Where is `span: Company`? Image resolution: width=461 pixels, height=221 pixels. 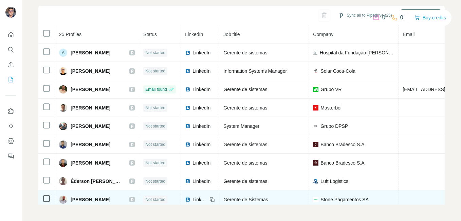
span: Company is located at coordinates (323, 34).